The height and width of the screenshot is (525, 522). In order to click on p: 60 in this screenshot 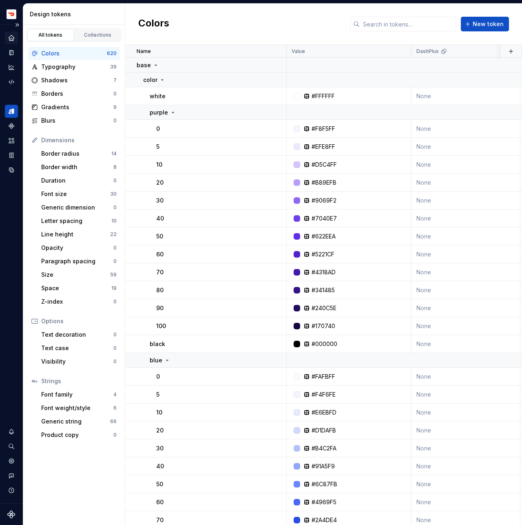, I will do `click(160, 254)`.